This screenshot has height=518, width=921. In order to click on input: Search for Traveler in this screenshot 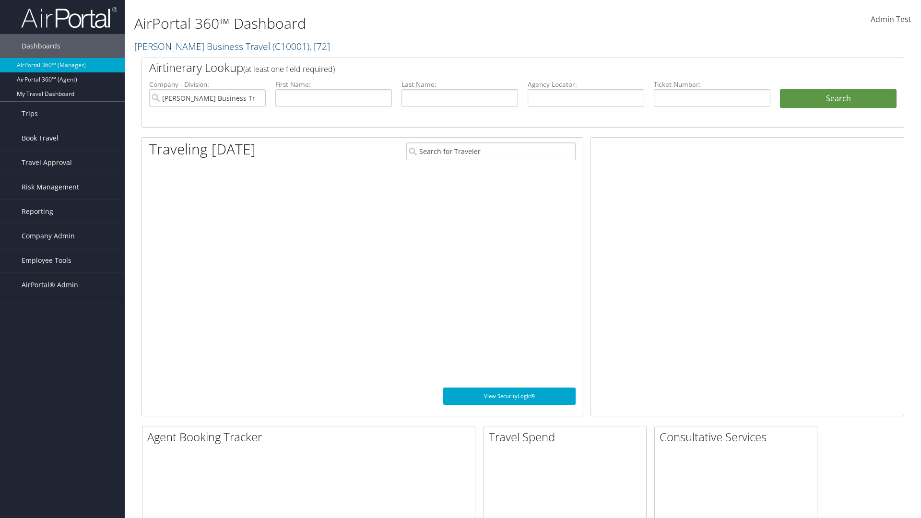, I will do `click(491, 151)`.